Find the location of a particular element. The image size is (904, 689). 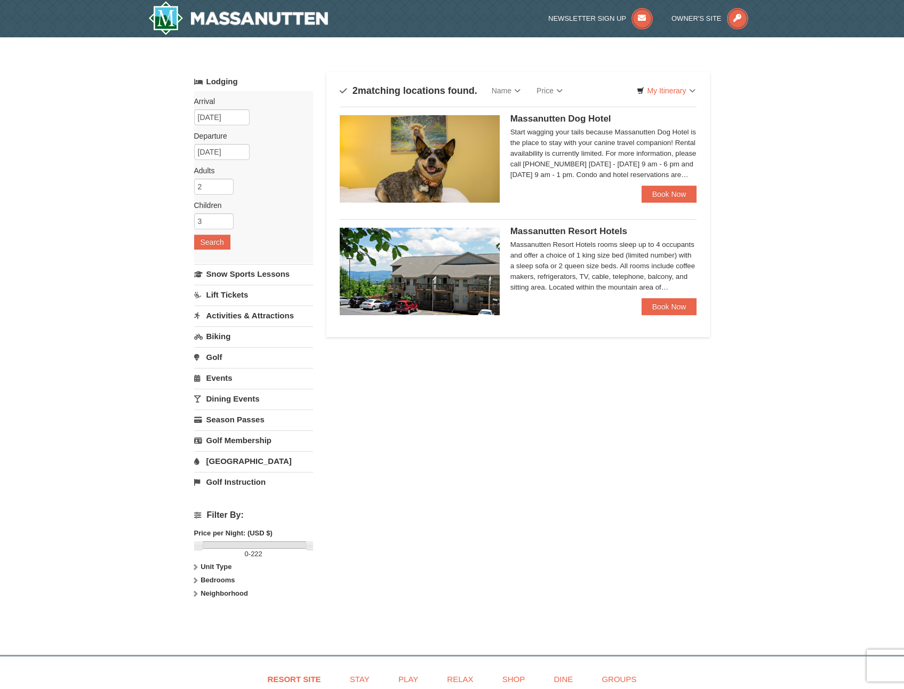

span: 222 is located at coordinates (257, 554).